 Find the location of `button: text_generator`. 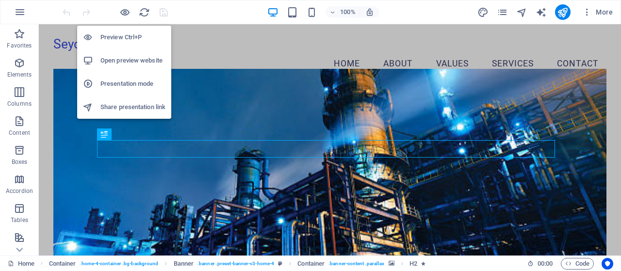

button: text_generator is located at coordinates (541, 12).